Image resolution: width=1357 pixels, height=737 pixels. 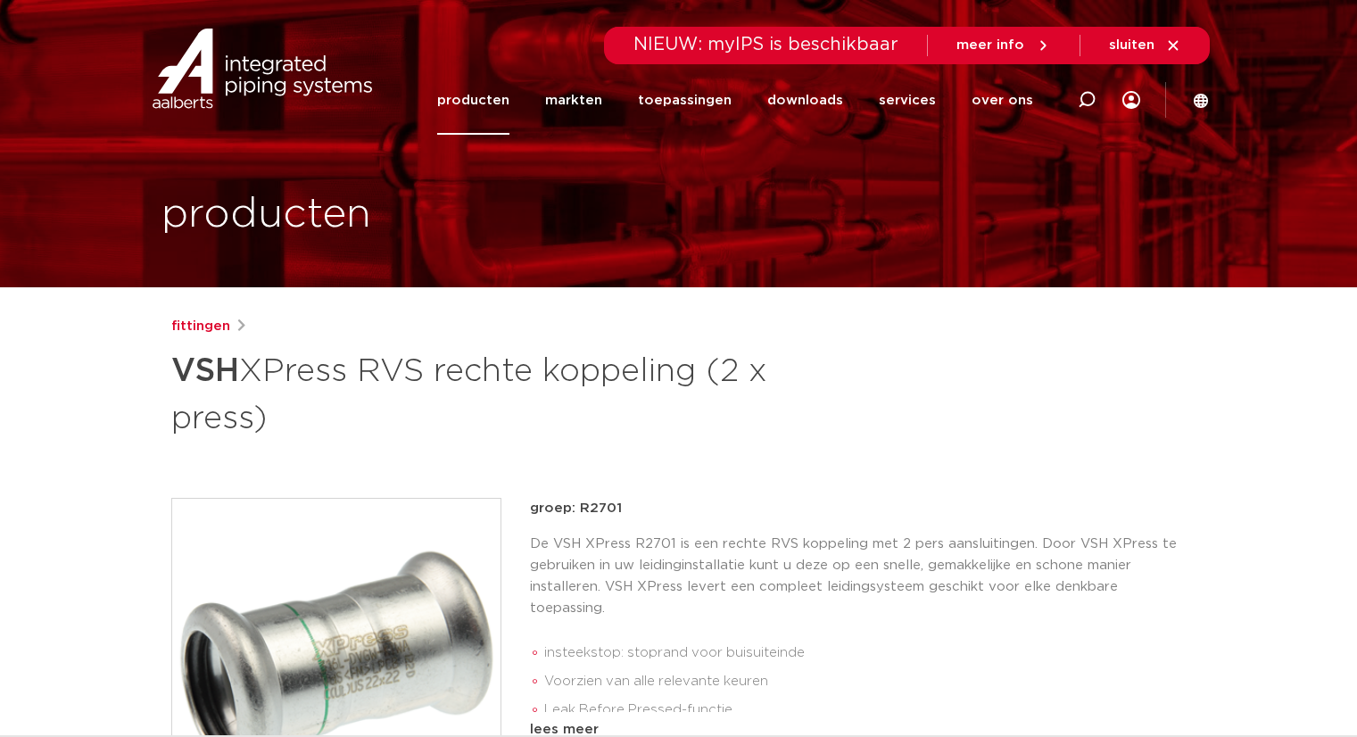 I want to click on p: De VSH XPress R2701 is een rechte RVS koppeling met 2 pers aansluitingen. Door VSH XPress te gebr..., so click(x=858, y=576).